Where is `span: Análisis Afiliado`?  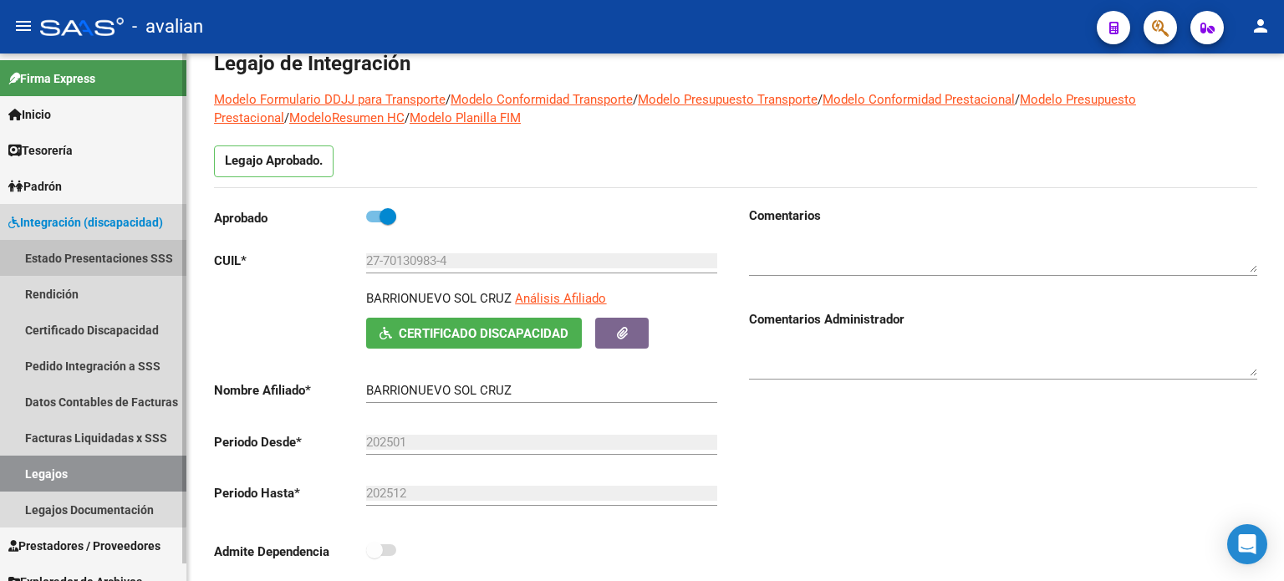 span: Análisis Afiliado is located at coordinates (560, 299).